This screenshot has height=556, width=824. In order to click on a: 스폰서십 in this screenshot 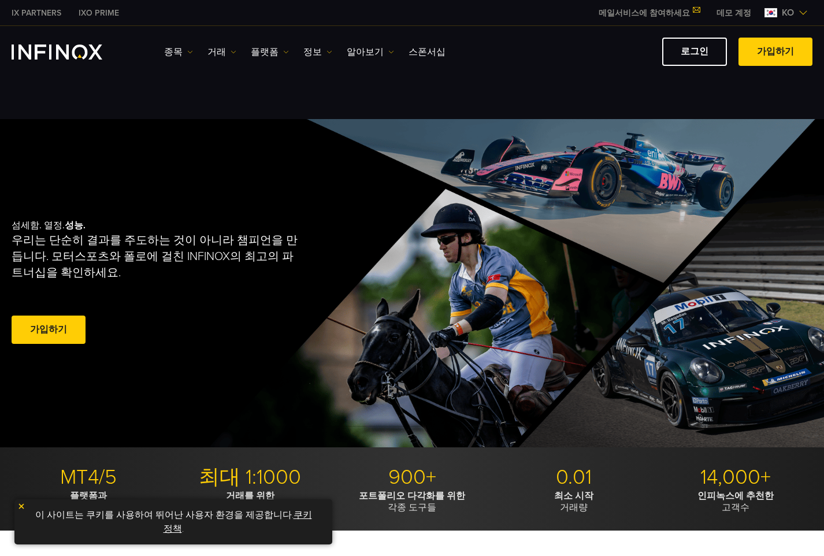, I will do `click(427, 52)`.